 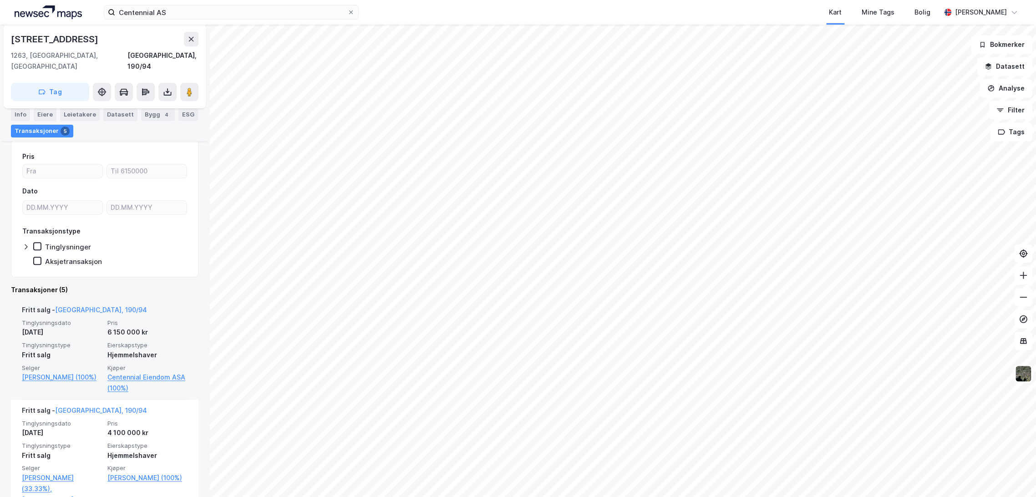 I want to click on div: Transaksjonstype, so click(x=51, y=231).